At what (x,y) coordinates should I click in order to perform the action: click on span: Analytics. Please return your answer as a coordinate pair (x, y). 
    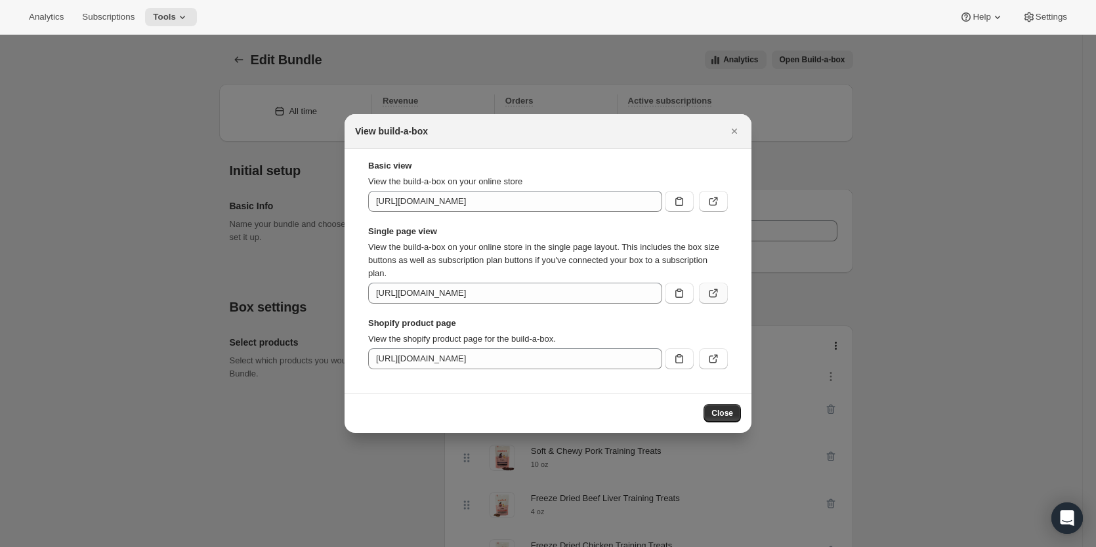
    Looking at the image, I should click on (46, 17).